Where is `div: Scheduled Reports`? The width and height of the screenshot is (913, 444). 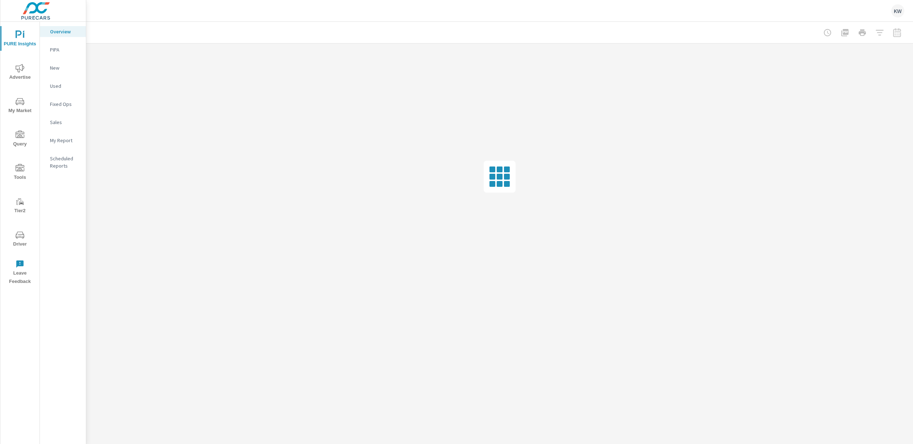
div: Scheduled Reports is located at coordinates (63, 162).